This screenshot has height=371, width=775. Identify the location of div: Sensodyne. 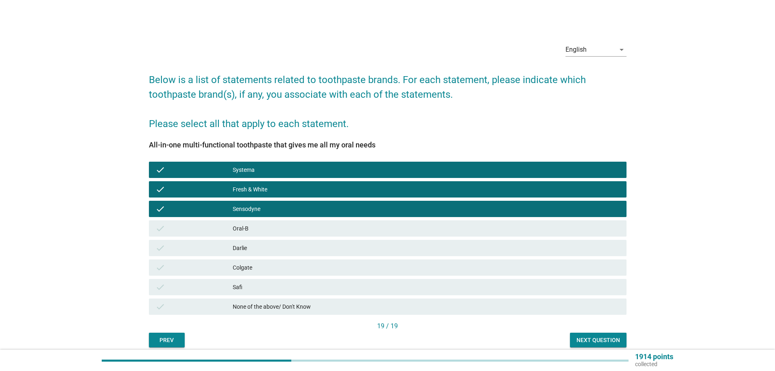
(426, 209).